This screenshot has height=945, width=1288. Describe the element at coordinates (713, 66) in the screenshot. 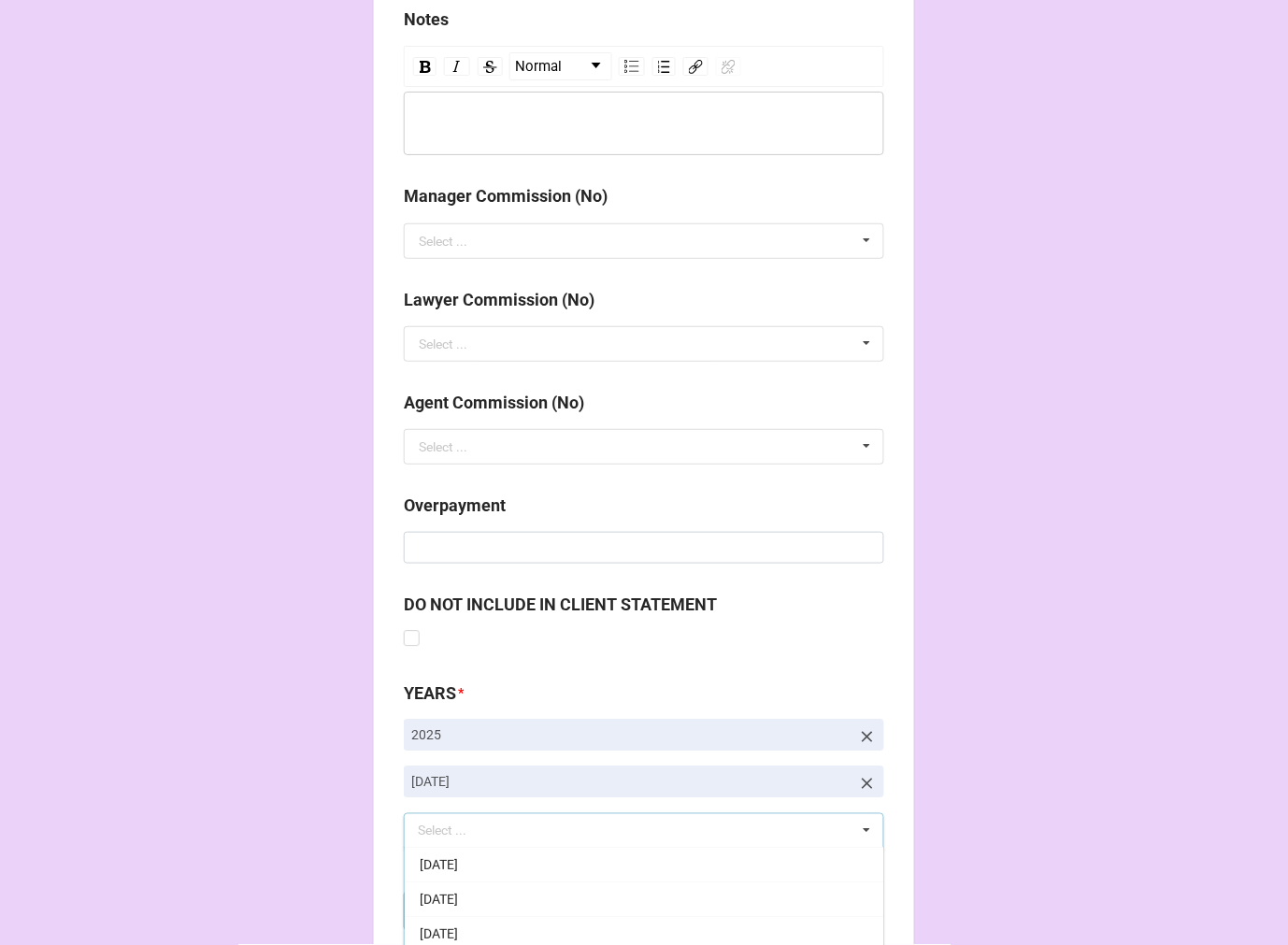

I see `div: rdw-link-control` at that location.